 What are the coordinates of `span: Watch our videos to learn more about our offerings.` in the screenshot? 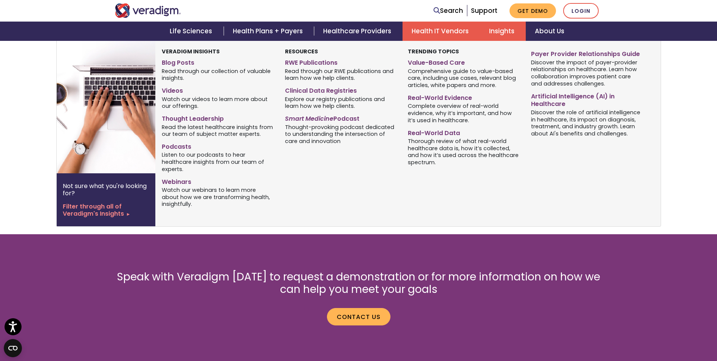 It's located at (217, 102).